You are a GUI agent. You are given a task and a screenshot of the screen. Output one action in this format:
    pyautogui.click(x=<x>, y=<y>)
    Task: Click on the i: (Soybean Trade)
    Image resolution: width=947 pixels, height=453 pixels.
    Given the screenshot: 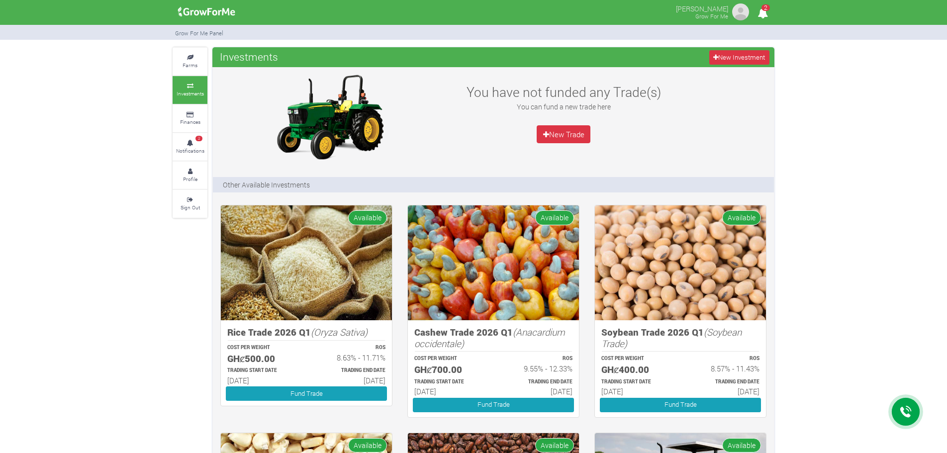 What is the action you would take?
    pyautogui.click(x=671, y=338)
    